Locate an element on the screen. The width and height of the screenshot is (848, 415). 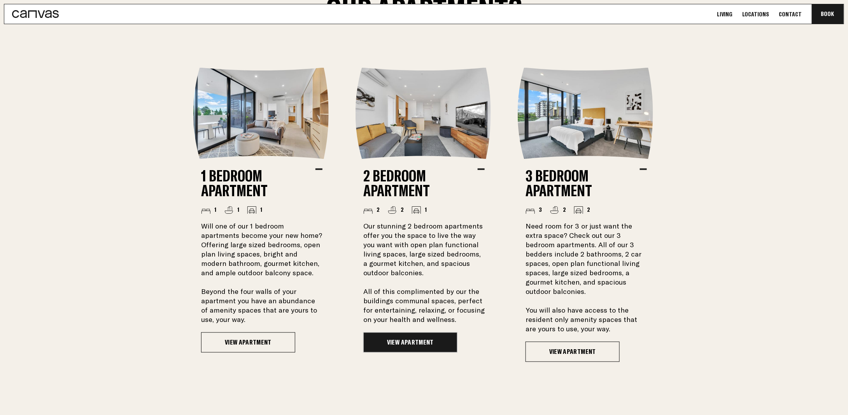
a: Living is located at coordinates (725, 14).